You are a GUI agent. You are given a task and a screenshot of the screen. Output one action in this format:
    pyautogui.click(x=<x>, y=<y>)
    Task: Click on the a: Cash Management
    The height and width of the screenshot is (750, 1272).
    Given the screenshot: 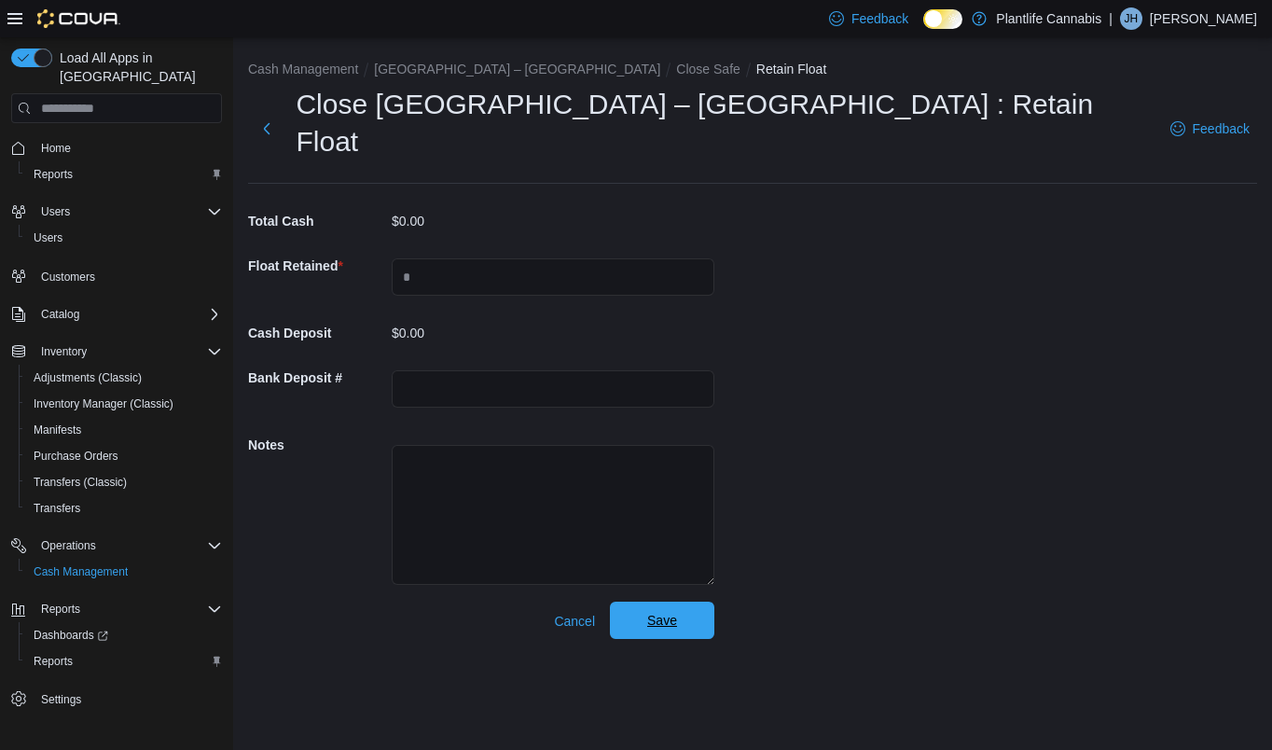 What is the action you would take?
    pyautogui.click(x=80, y=572)
    